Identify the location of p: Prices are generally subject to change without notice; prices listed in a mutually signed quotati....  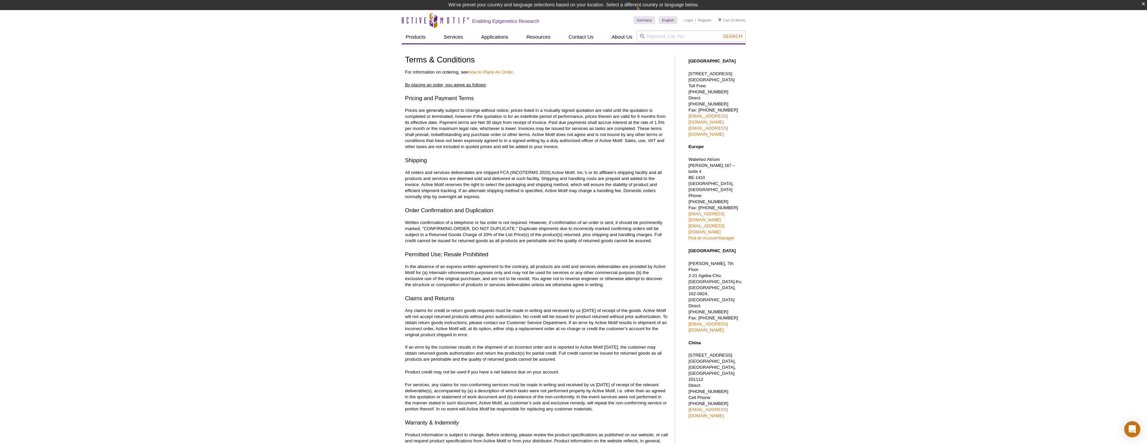
(536, 129).